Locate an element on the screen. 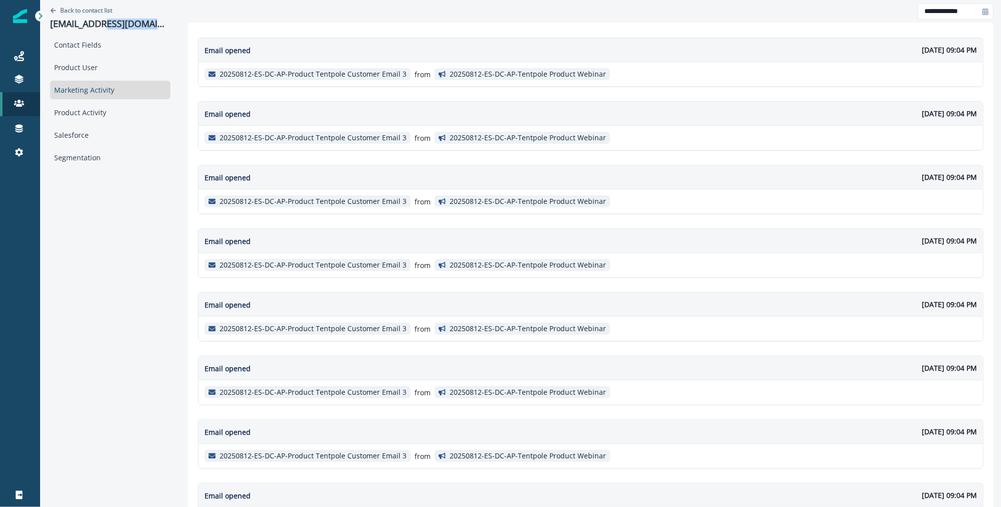 The width and height of the screenshot is (1001, 507). button: Go back is located at coordinates (81, 10).